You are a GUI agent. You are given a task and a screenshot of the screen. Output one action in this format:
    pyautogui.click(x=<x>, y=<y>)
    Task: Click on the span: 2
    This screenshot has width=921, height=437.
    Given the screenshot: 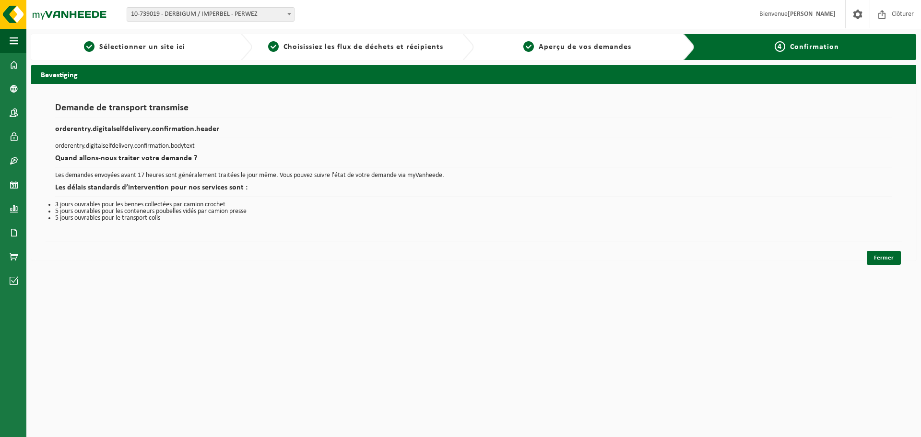 What is the action you would take?
    pyautogui.click(x=273, y=47)
    